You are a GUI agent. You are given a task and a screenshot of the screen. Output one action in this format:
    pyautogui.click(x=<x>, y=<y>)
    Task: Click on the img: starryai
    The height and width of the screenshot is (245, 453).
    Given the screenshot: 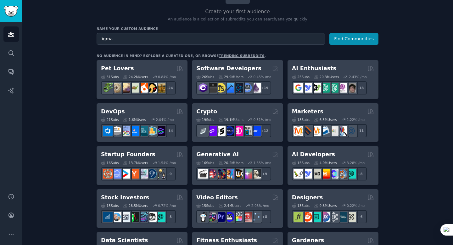 What is the action you would take?
    pyautogui.click(x=247, y=173)
    